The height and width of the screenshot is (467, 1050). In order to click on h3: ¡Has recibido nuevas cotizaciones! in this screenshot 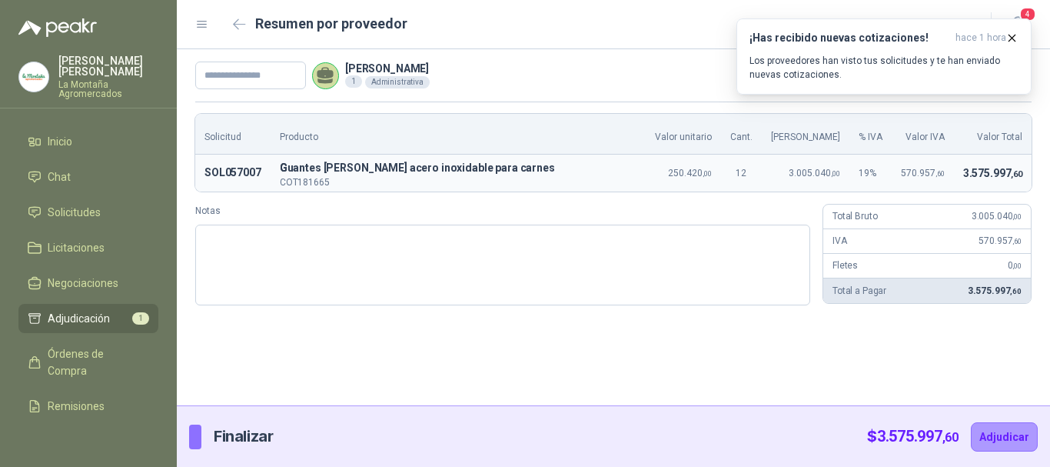, I will do `click(850, 38)`.